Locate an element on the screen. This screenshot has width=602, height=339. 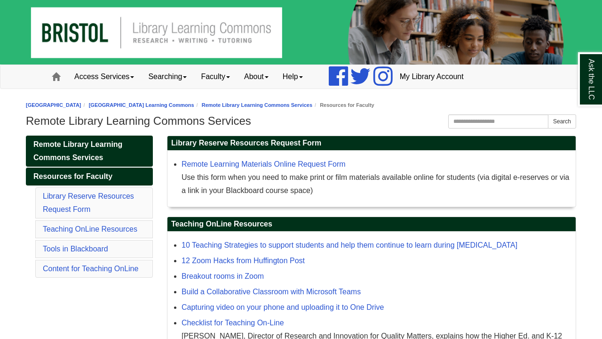
span: Remote Library Learning Commons Services is located at coordinates (78, 151).